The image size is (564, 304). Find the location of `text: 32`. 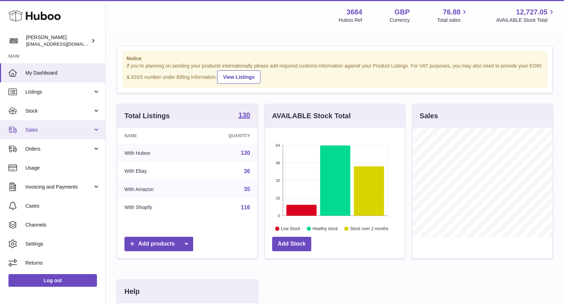

text: 32 is located at coordinates (278, 181).